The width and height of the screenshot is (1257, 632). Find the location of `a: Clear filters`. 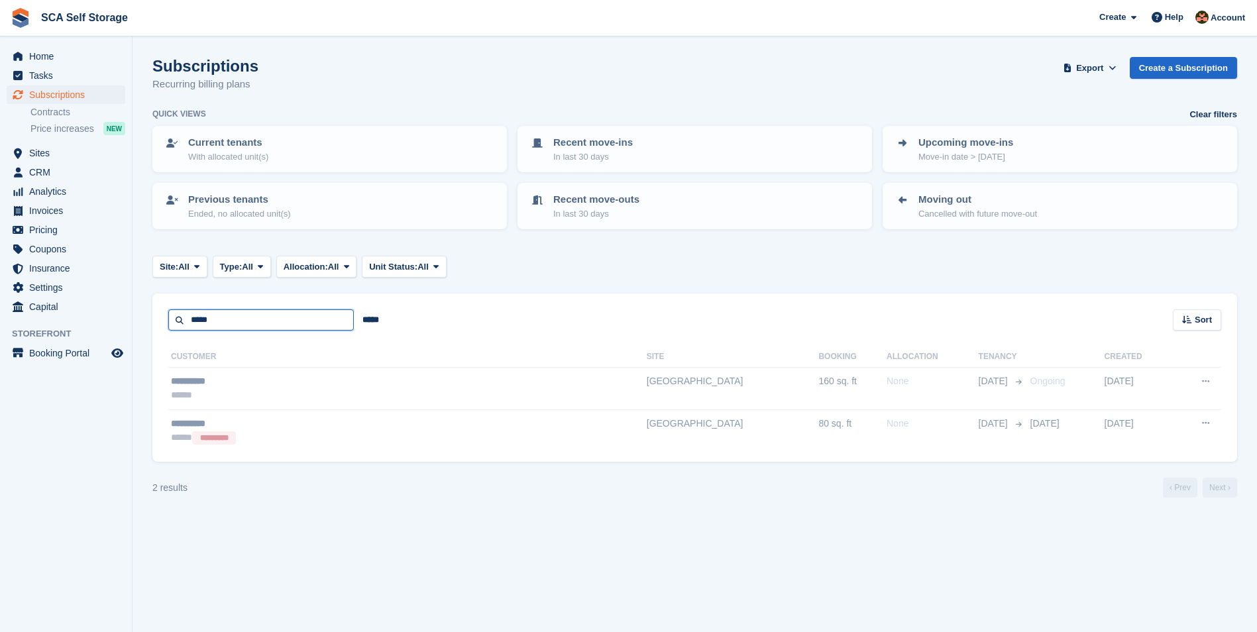

a: Clear filters is located at coordinates (1213, 115).